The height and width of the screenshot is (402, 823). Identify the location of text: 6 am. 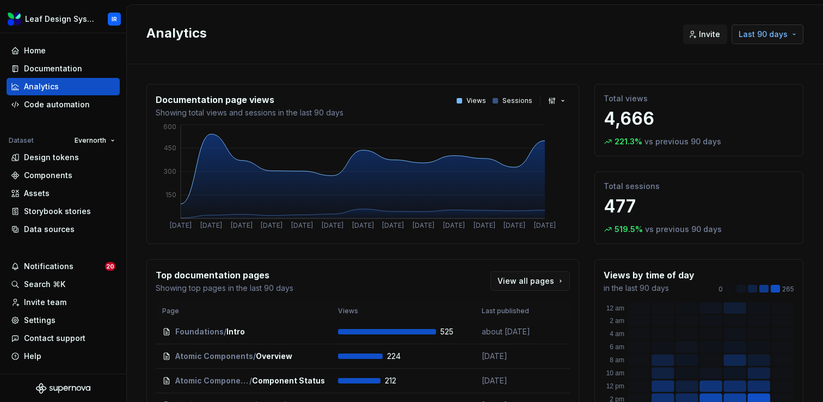
(617, 347).